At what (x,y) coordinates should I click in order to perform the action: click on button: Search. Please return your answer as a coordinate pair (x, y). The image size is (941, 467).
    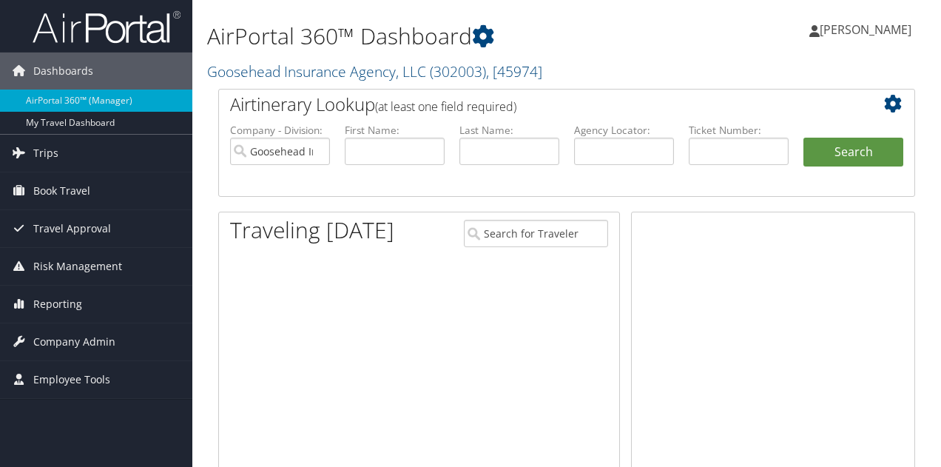
    Looking at the image, I should click on (853, 152).